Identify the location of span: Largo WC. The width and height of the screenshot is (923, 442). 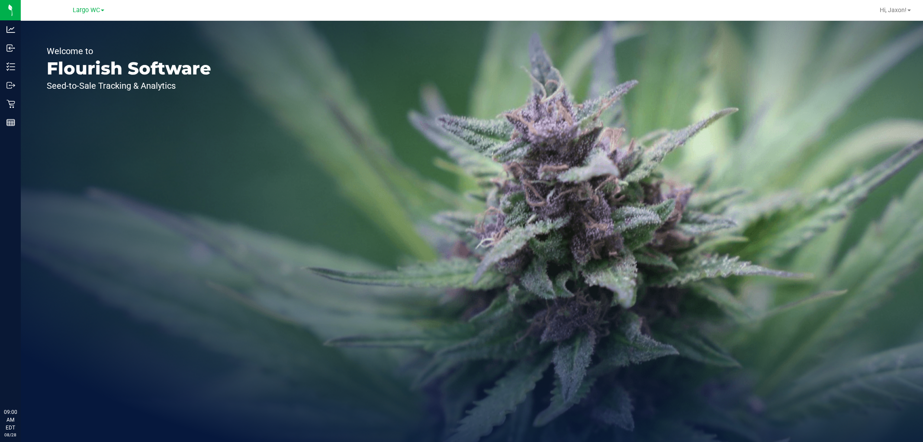
(86, 10).